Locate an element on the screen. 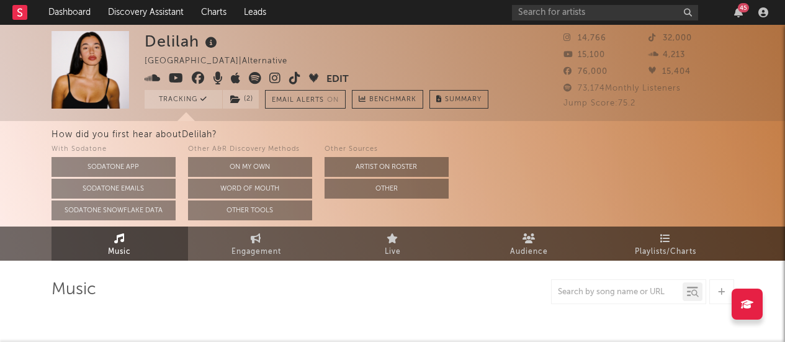 Image resolution: width=785 pixels, height=342 pixels. span: 76,000 is located at coordinates (586, 71).